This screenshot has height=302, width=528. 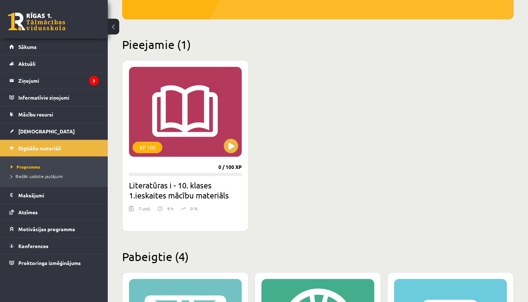 I want to click on a: Atzīmes, so click(x=54, y=212).